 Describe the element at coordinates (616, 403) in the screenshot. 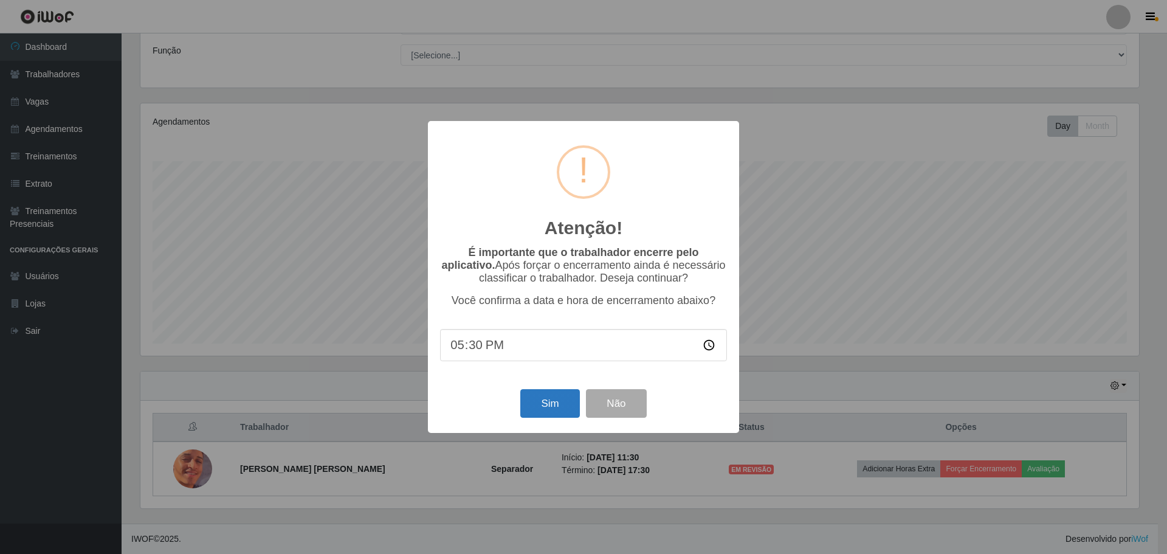

I see `button: Não` at that location.